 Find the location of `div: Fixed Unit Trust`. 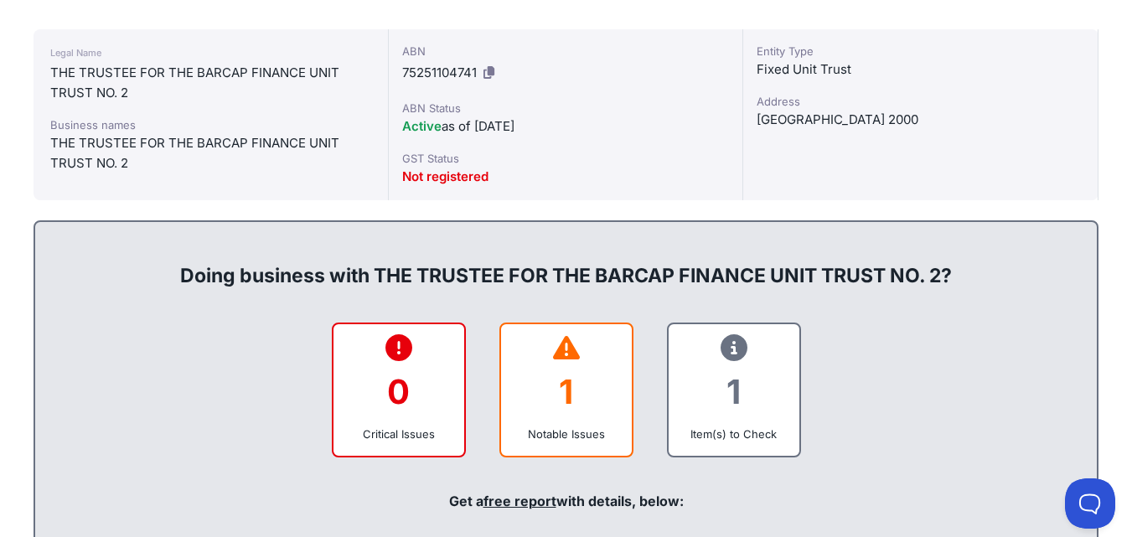

div: Fixed Unit Trust is located at coordinates (920, 70).